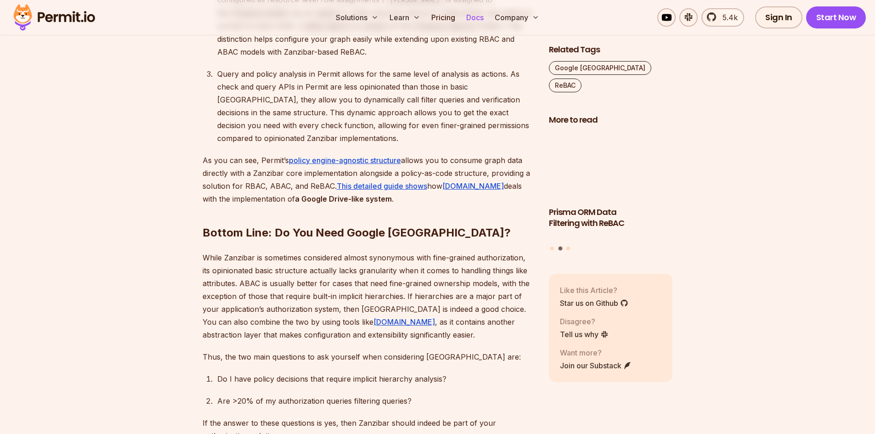  I want to click on button: Solutions, so click(357, 17).